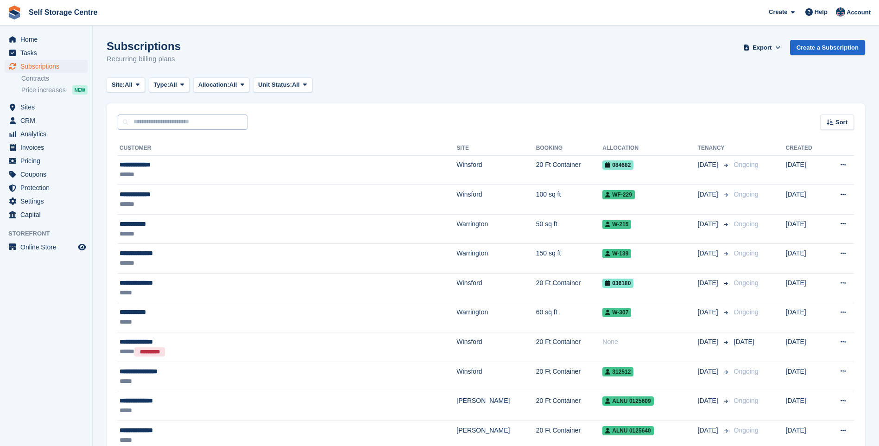 The height and width of the screenshot is (446, 879). I want to click on td: 100 sq ft, so click(569, 200).